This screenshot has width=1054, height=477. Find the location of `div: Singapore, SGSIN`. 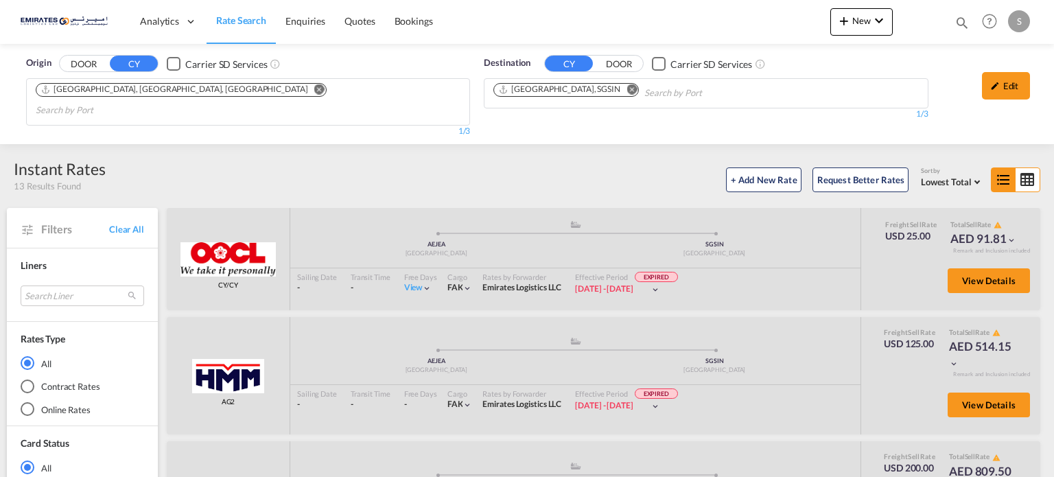

div: Singapore, SGSIN is located at coordinates (559, 89).